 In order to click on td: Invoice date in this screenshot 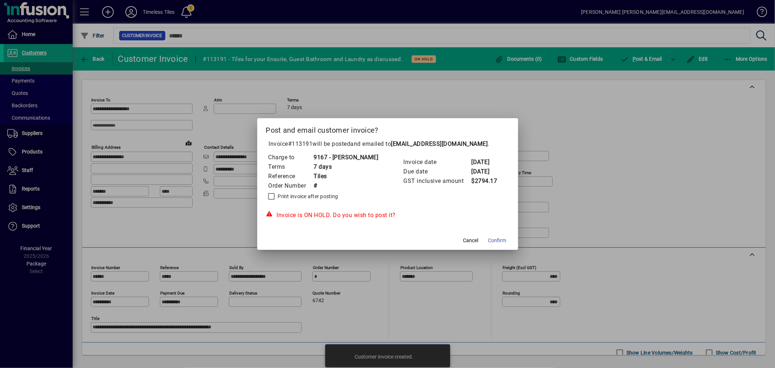, I will do `click(437, 162)`.